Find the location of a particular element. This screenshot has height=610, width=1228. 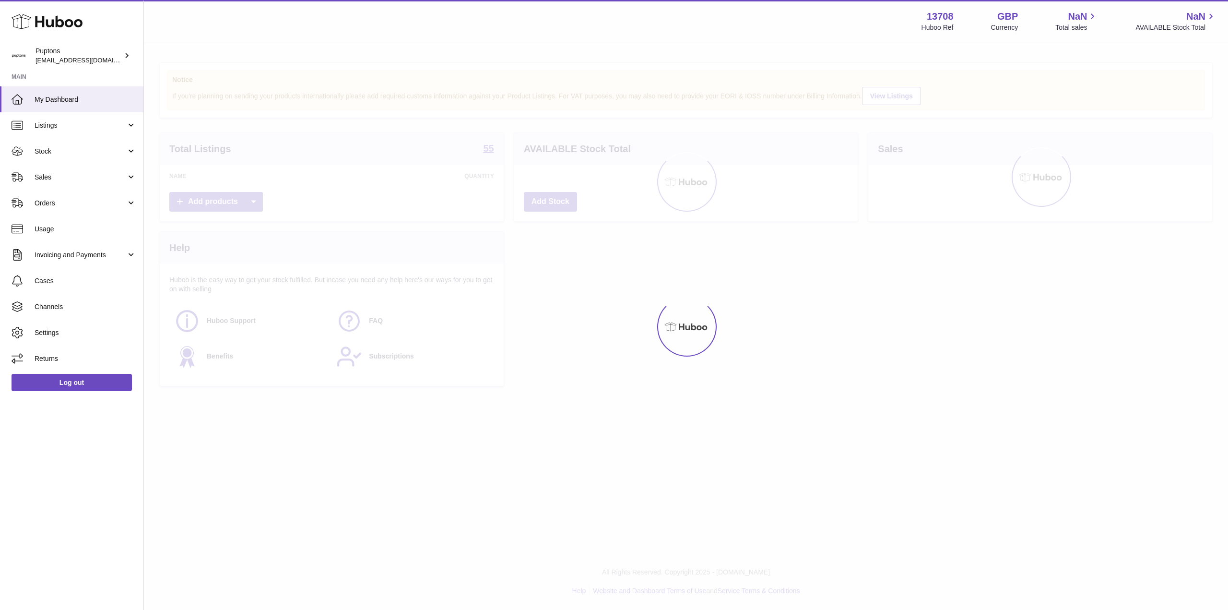

strong: 13708 is located at coordinates (941, 16).